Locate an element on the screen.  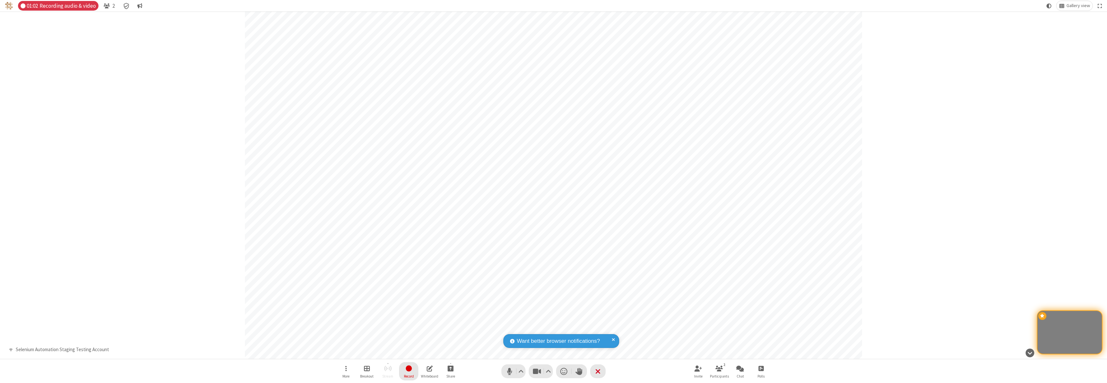
button: Open menu is located at coordinates (346, 371).